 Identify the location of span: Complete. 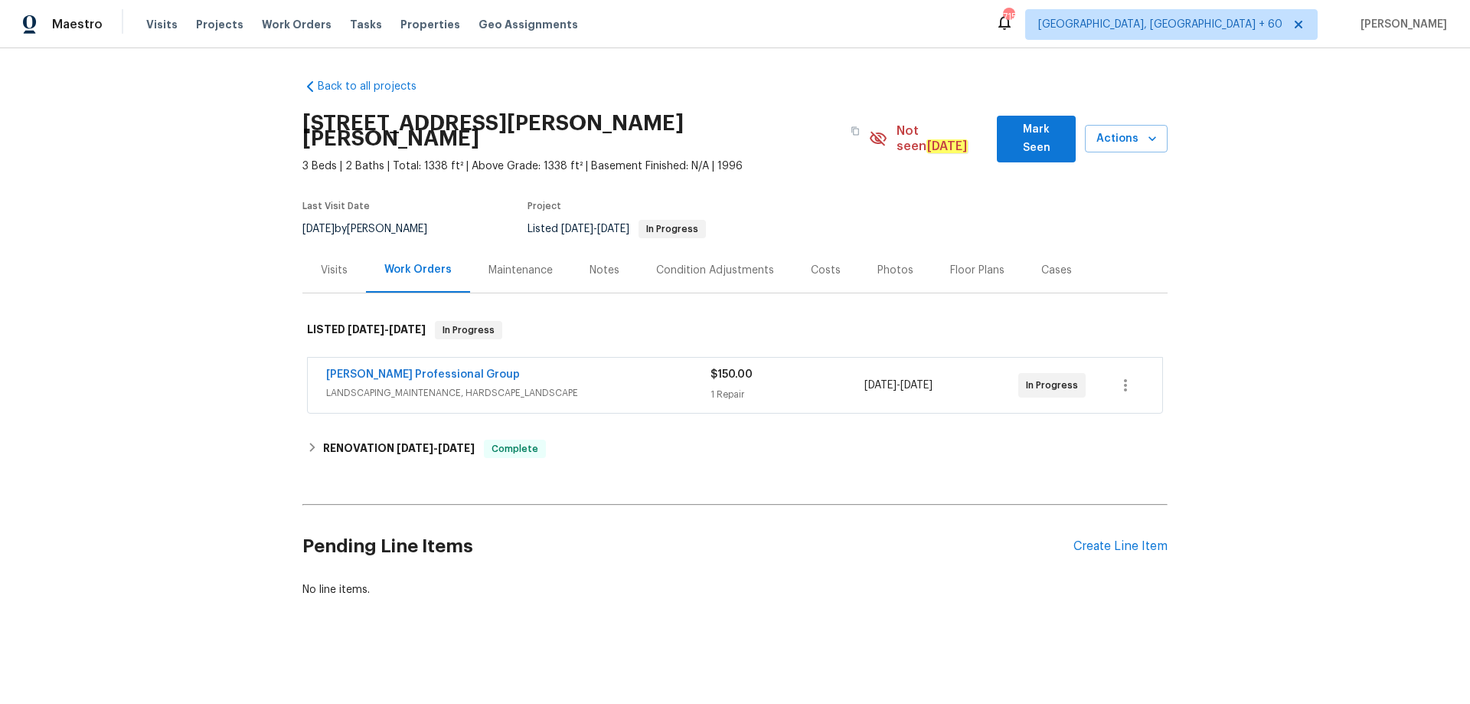
(515, 449).